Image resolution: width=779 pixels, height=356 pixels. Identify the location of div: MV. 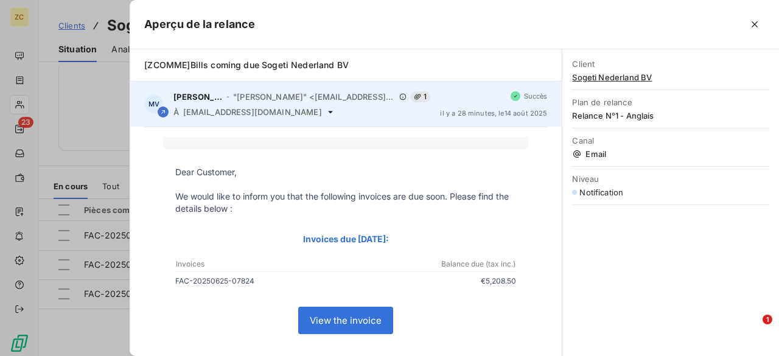
(154, 104).